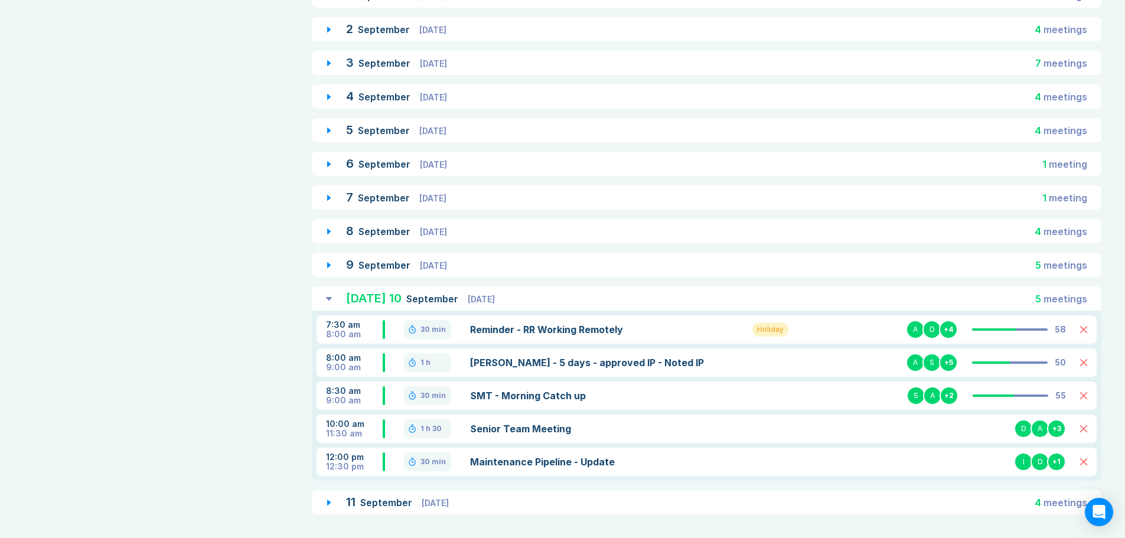 Image resolution: width=1125 pixels, height=538 pixels. I want to click on div: 10:00 am, so click(354, 424).